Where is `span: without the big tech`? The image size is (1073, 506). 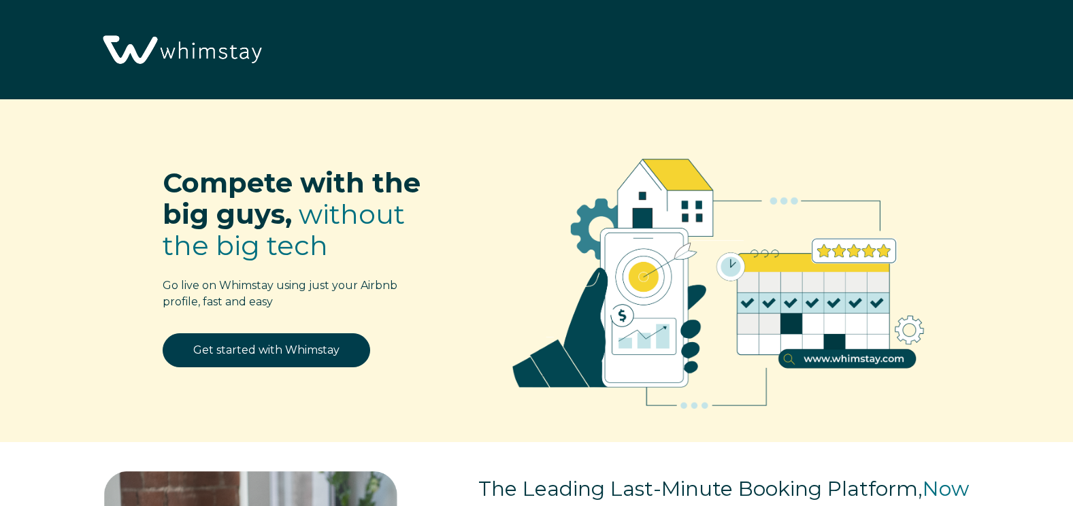
span: without the big tech is located at coordinates (284, 229).